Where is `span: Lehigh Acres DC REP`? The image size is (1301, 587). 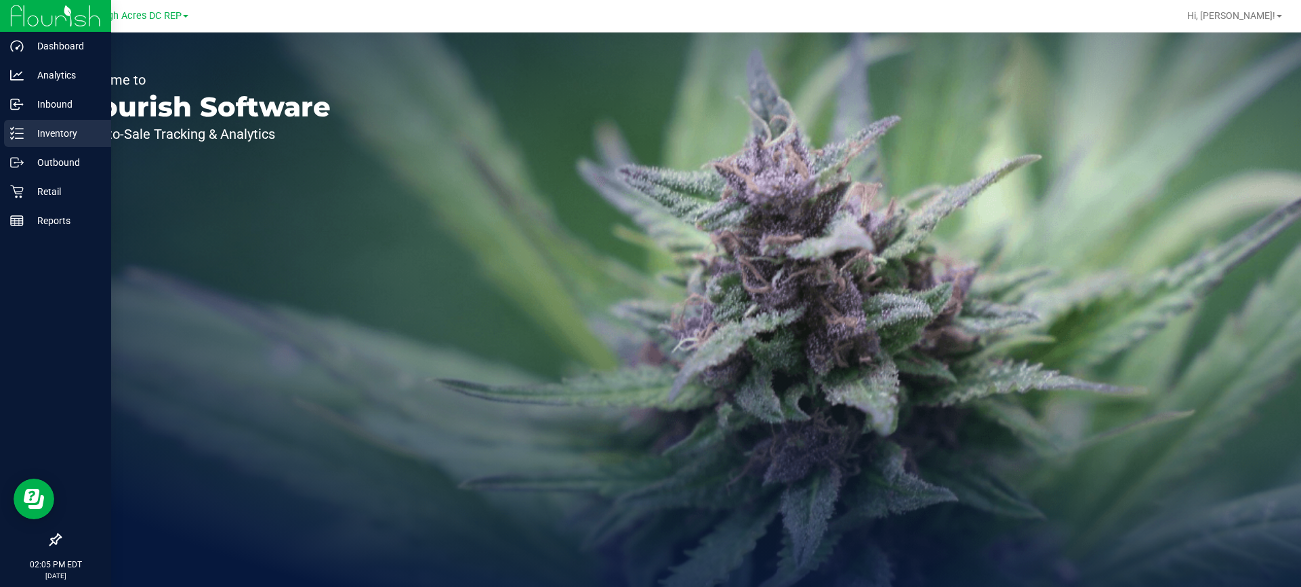
span: Lehigh Acres DC REP is located at coordinates (135, 16).